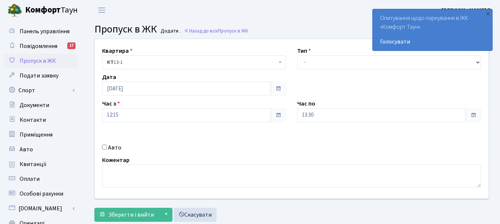  I want to click on a: Особові рахунки, so click(41, 194).